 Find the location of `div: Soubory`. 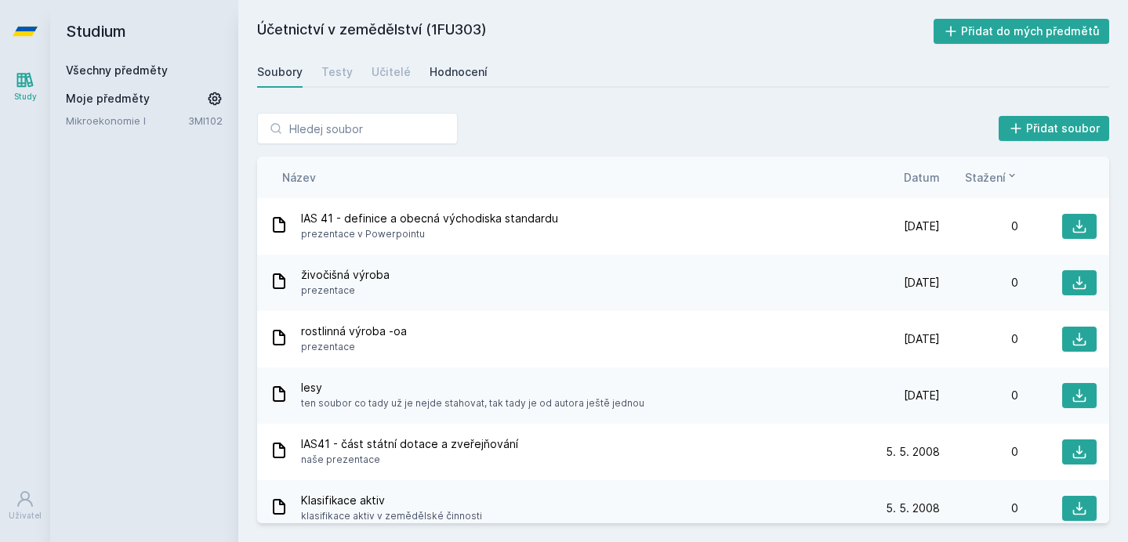

div: Soubory is located at coordinates (280, 72).